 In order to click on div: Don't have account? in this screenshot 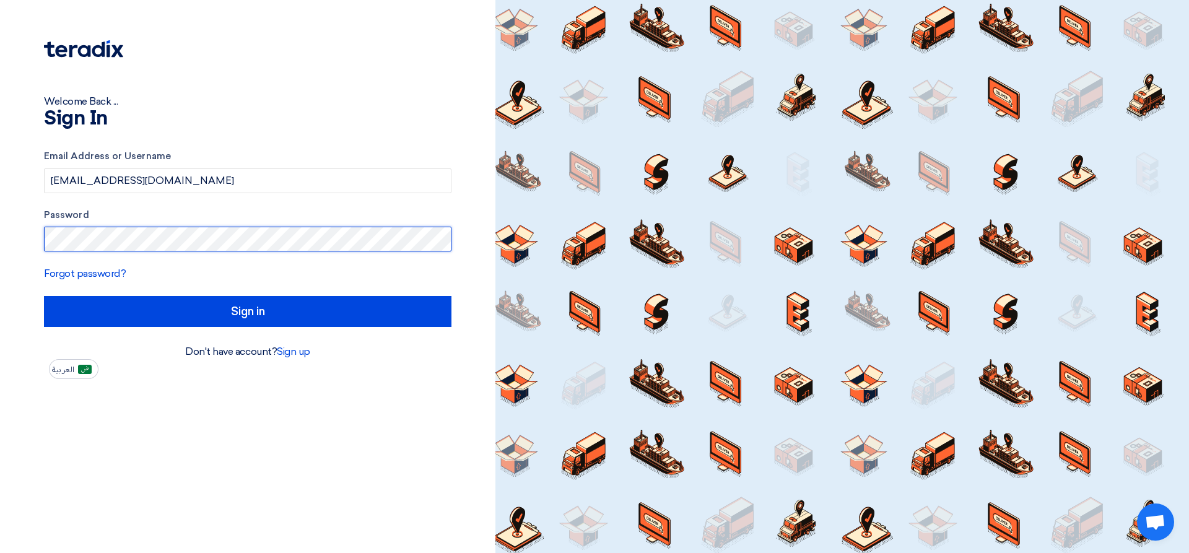, I will do `click(248, 352)`.